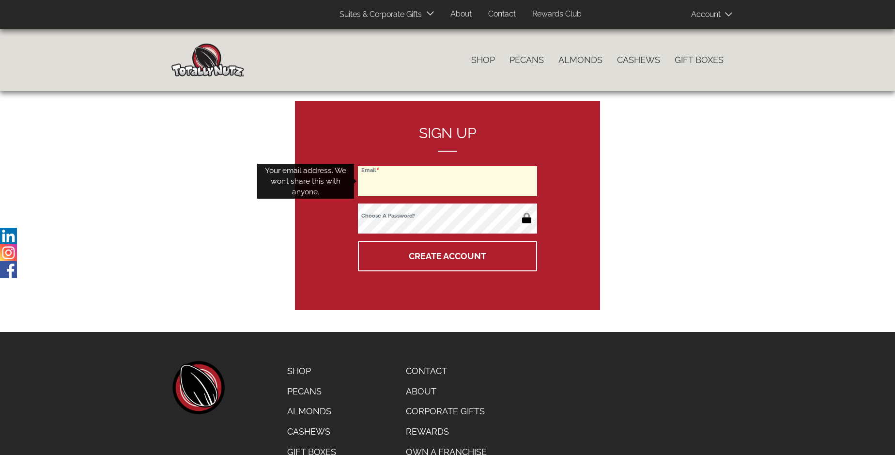 The image size is (895, 455). What do you see at coordinates (447, 256) in the screenshot?
I see `button: Create Account` at bounding box center [447, 256].